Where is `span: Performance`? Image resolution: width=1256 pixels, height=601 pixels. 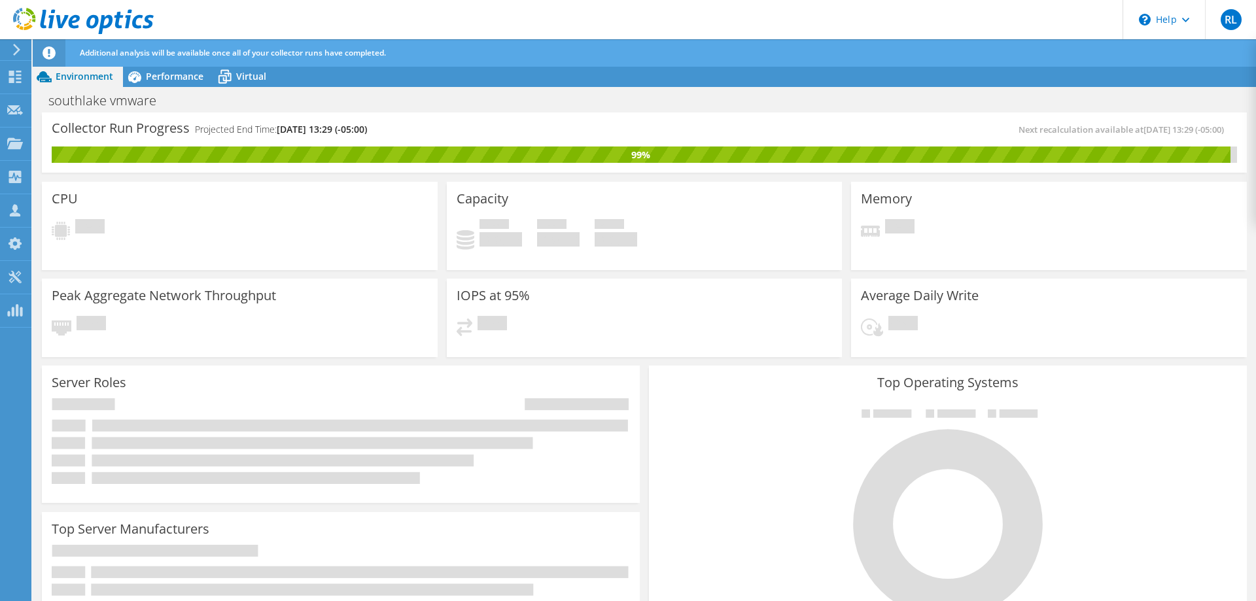 span: Performance is located at coordinates (175, 76).